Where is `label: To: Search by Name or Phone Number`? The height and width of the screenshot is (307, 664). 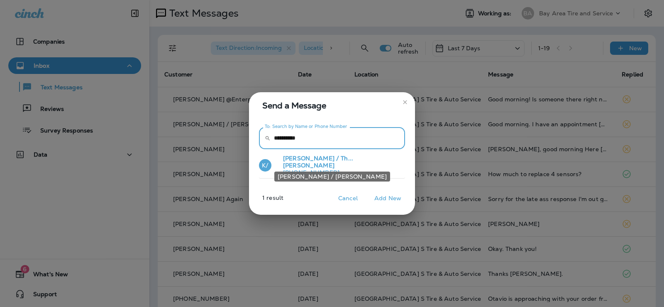
label: To: Search by Name or Phone Number is located at coordinates (306, 126).